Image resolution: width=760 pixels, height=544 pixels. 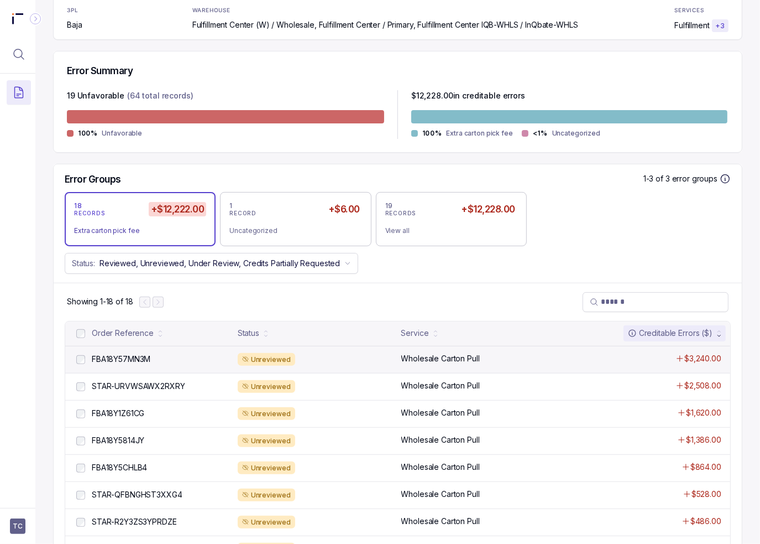 I want to click on h5: Error Groups, so click(x=93, y=179).